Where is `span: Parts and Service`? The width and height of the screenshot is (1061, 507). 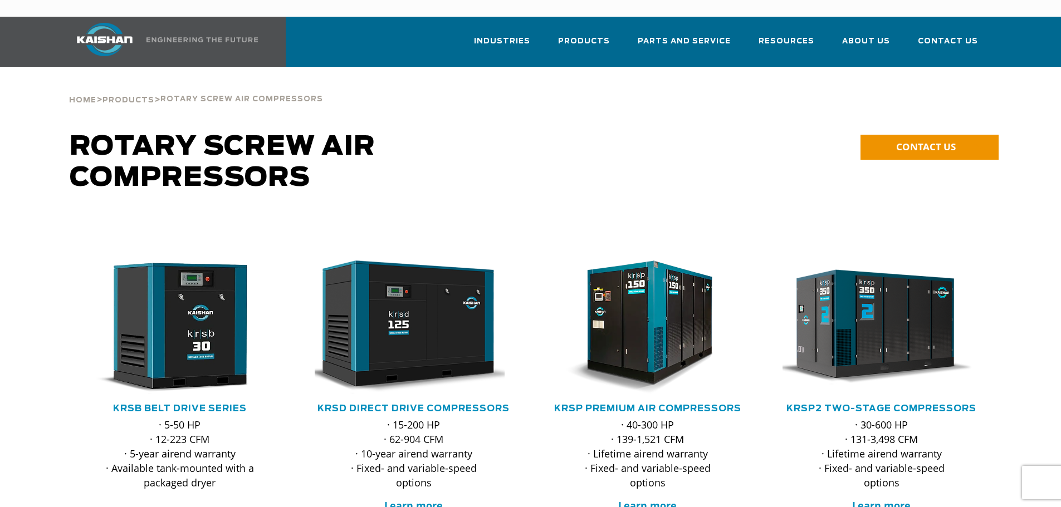 span: Parts and Service is located at coordinates (684, 41).